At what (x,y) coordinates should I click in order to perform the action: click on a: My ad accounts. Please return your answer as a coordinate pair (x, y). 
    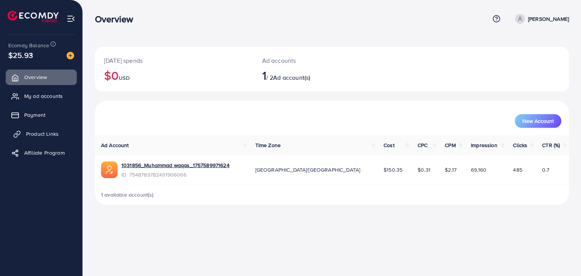
    Looking at the image, I should click on (41, 96).